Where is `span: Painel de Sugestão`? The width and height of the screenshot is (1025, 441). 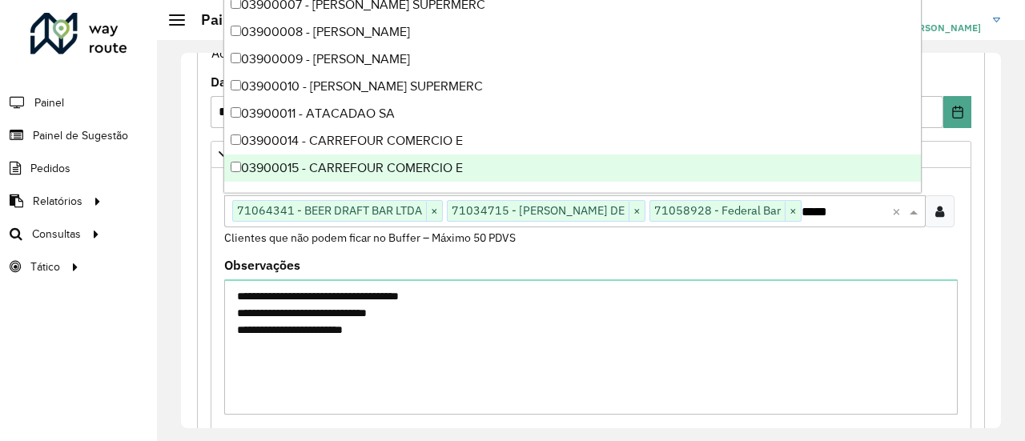 span: Painel de Sugestão is located at coordinates (80, 135).